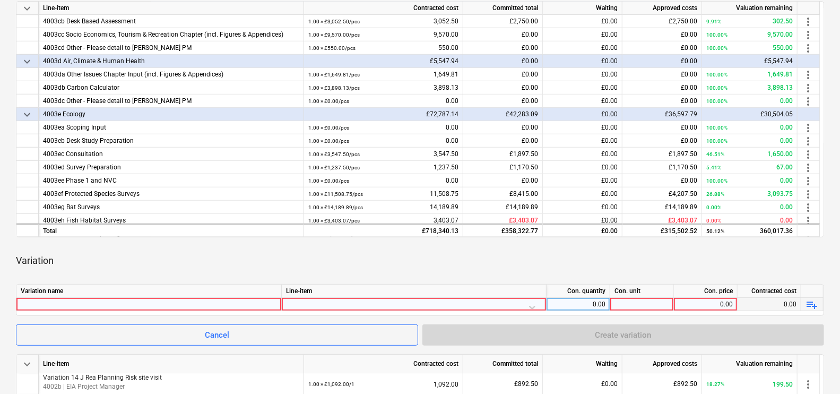 Image resolution: width=840 pixels, height=394 pixels. Describe the element at coordinates (714, 167) in the screenshot. I see `small: 5.41%` at that location.